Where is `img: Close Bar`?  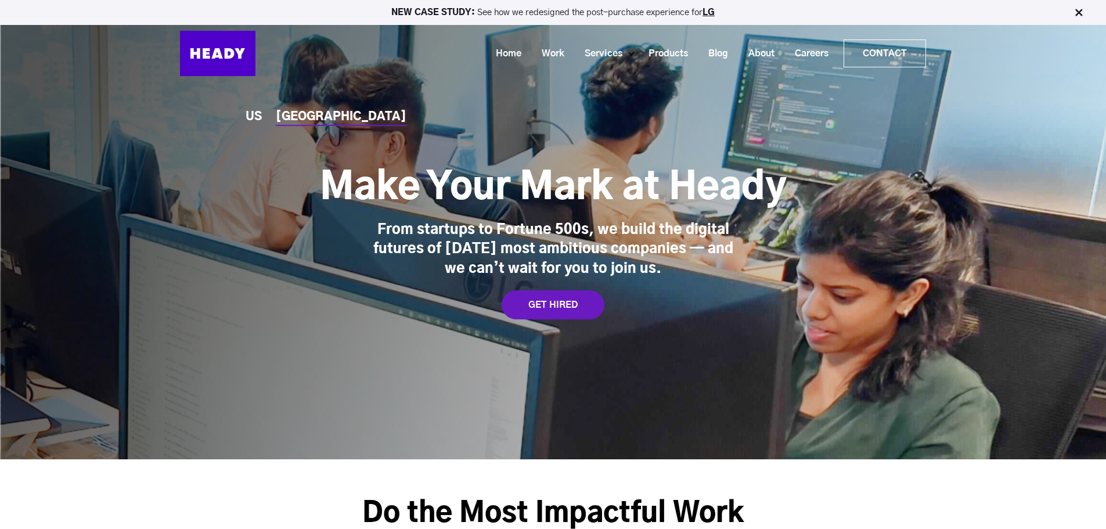
img: Close Bar is located at coordinates (1079, 13).